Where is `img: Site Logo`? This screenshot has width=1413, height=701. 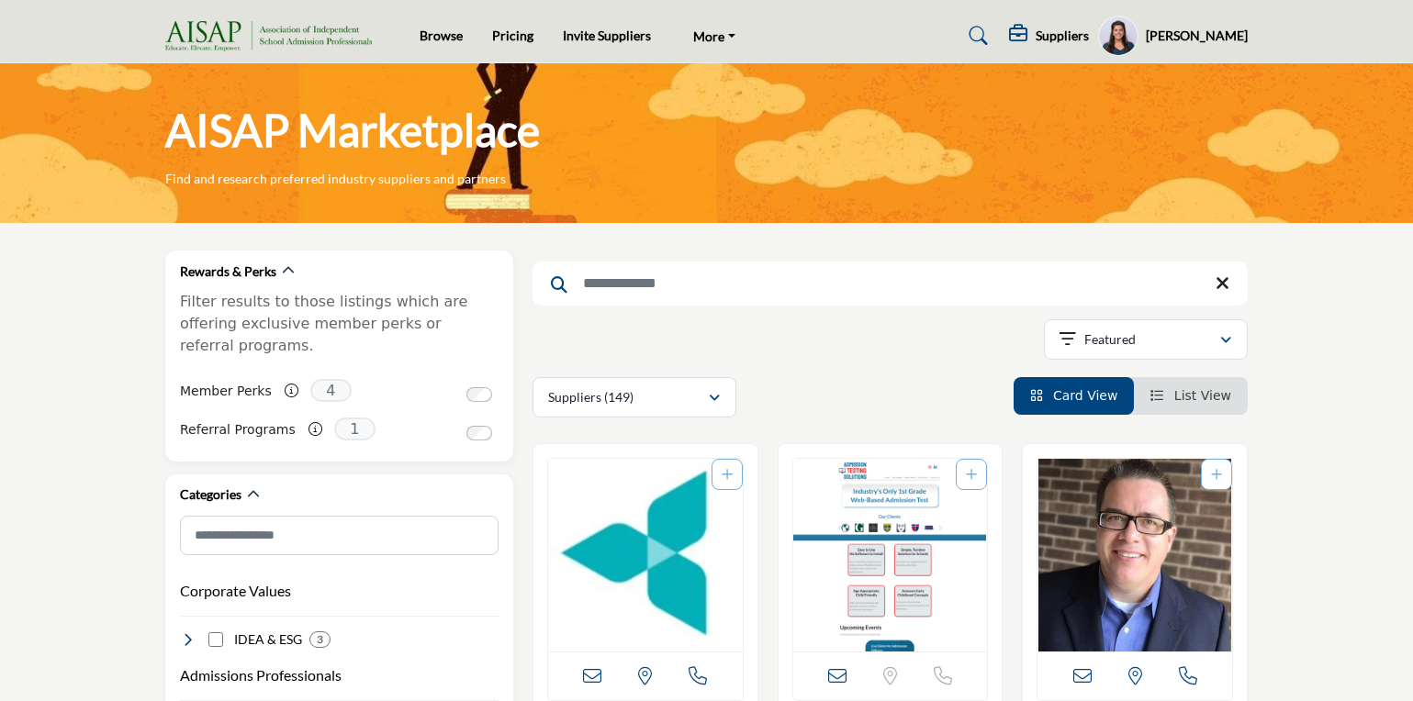
img: Site Logo is located at coordinates (273, 36).